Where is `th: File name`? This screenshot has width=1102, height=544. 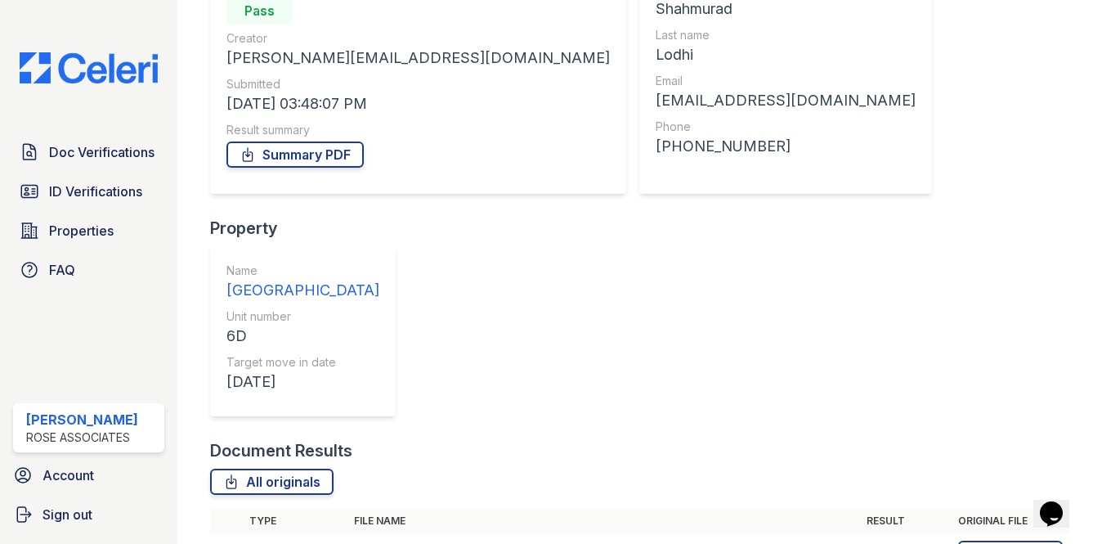
th: File name is located at coordinates (604, 521).